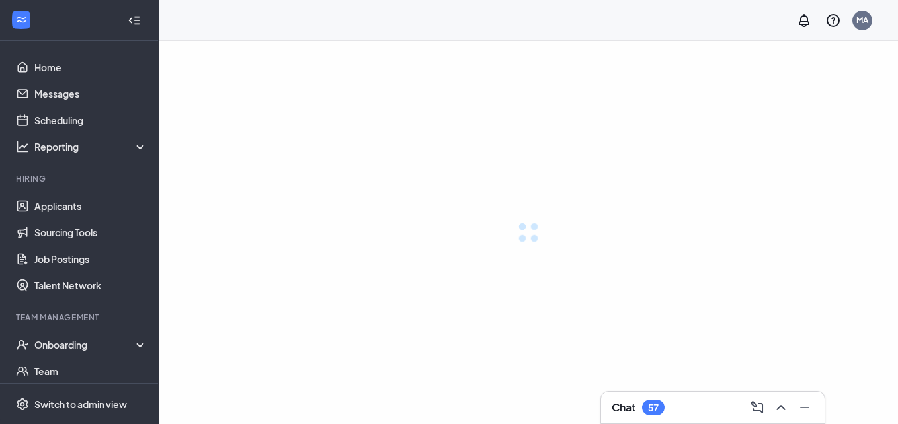  What do you see at coordinates (91, 94) in the screenshot?
I see `a: Messages` at bounding box center [91, 94].